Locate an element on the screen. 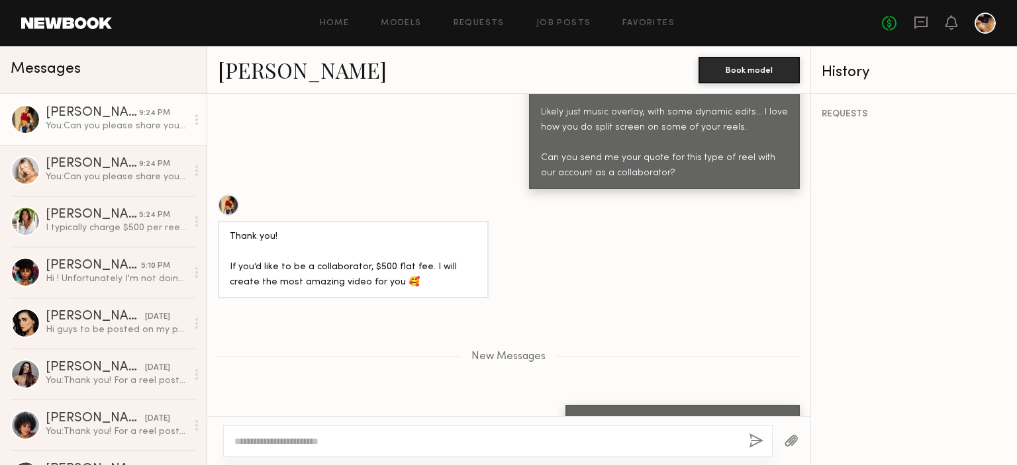 This screenshot has width=1017, height=465. a: Book model is located at coordinates (749, 69).